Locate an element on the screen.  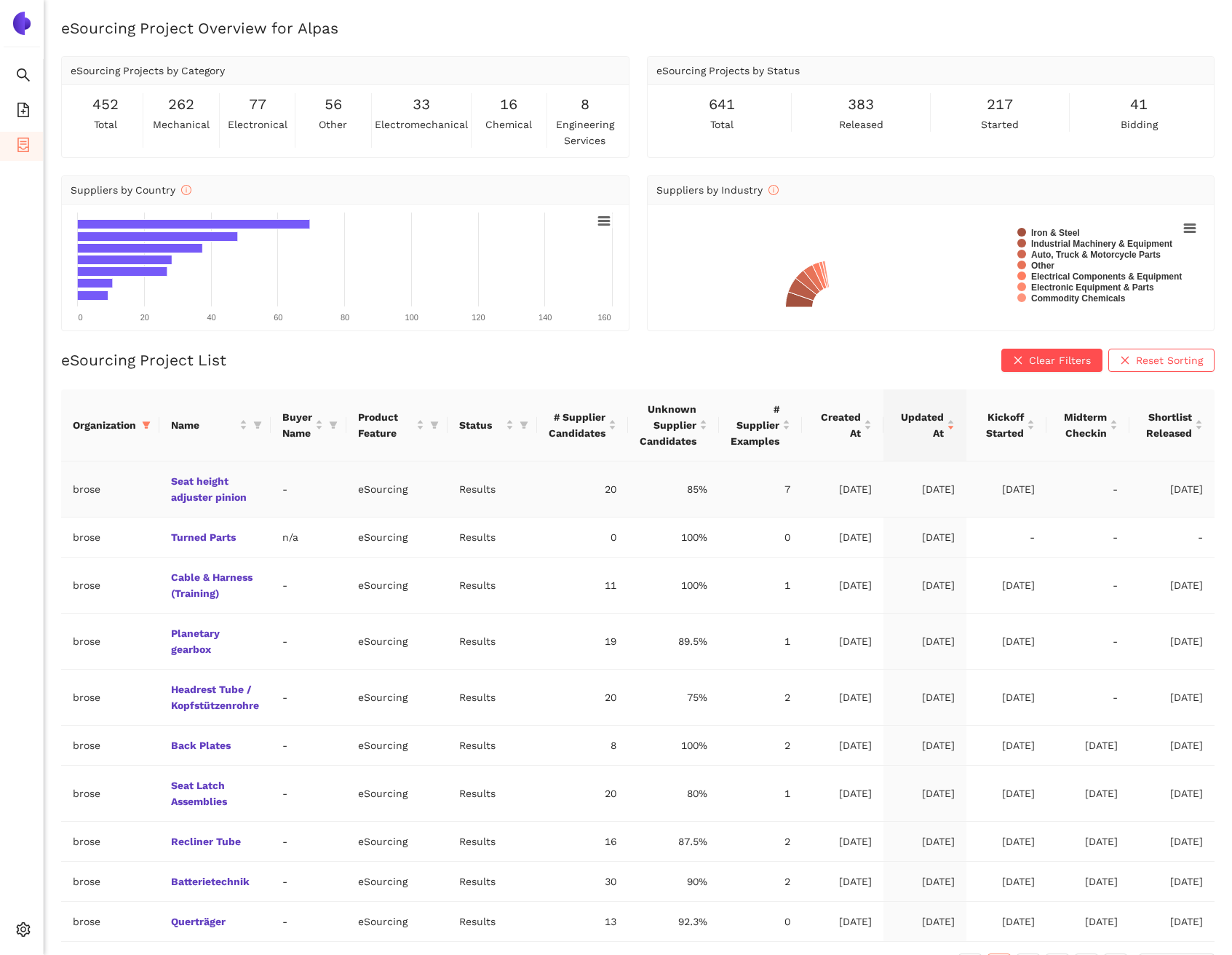
text: 80 is located at coordinates (345, 318).